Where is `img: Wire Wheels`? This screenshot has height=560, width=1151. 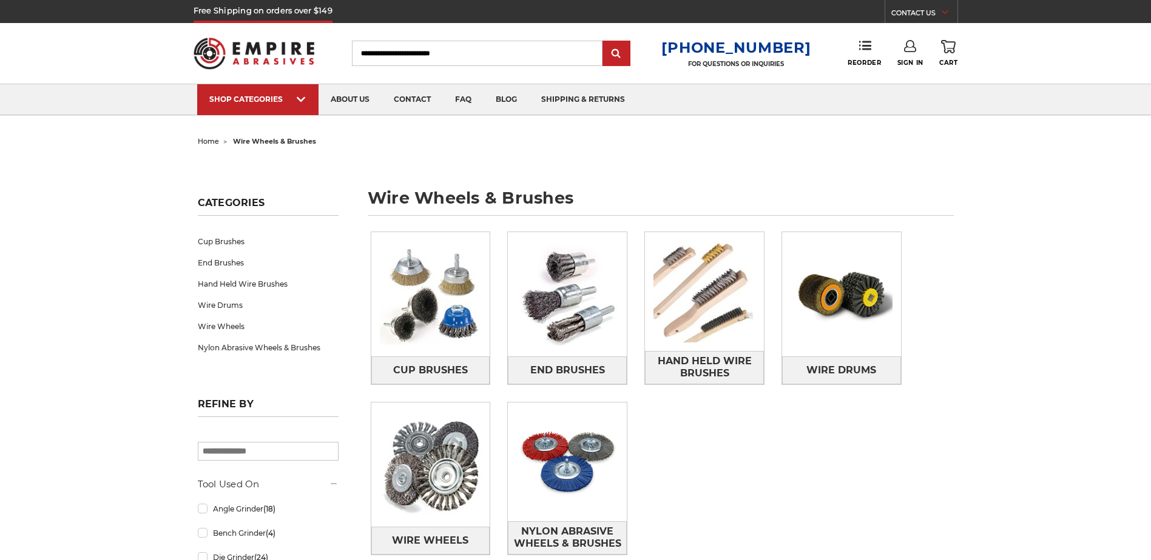 img: Wire Wheels is located at coordinates (431, 465).